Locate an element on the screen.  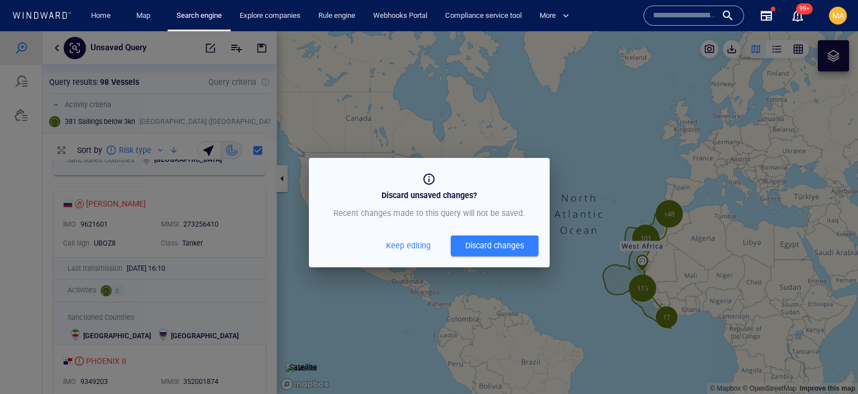
a: Rule engine is located at coordinates (337, 16).